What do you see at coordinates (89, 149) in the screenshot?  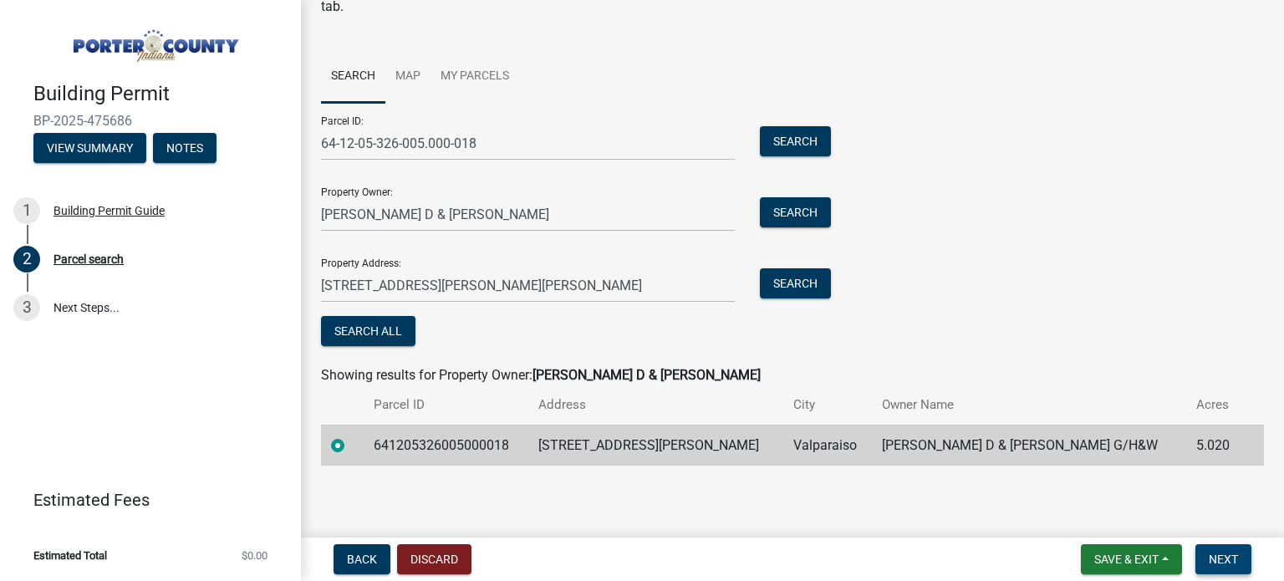 I see `wm-modal-confirm: Summary` at bounding box center [89, 149].